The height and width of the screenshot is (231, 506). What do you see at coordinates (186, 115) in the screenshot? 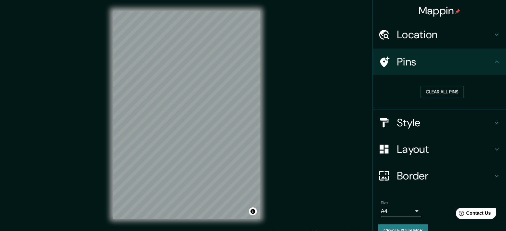
I see `canvas: Map` at bounding box center [186, 115].